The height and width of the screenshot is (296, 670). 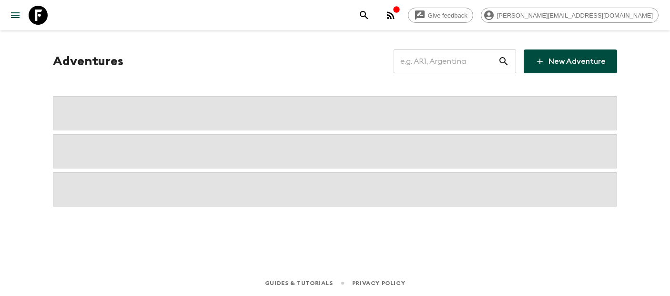 I want to click on button: menu, so click(x=15, y=15).